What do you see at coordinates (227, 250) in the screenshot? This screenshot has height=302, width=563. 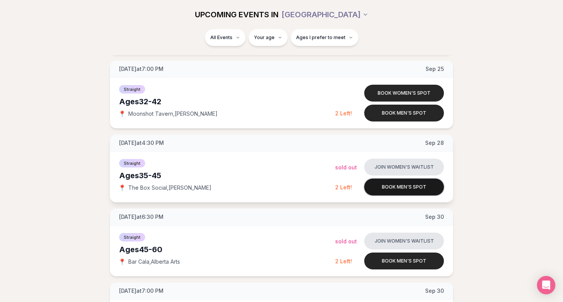 I see `div: Ages 45-60` at bounding box center [227, 250].